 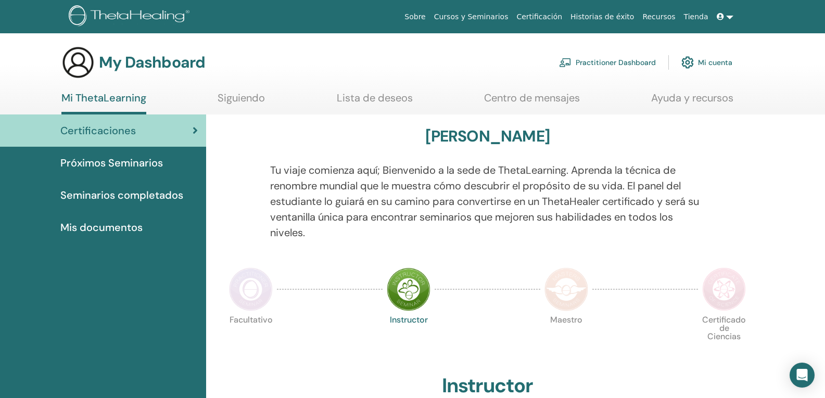 What do you see at coordinates (707, 62) in the screenshot?
I see `a: Mi cuenta` at bounding box center [707, 62].